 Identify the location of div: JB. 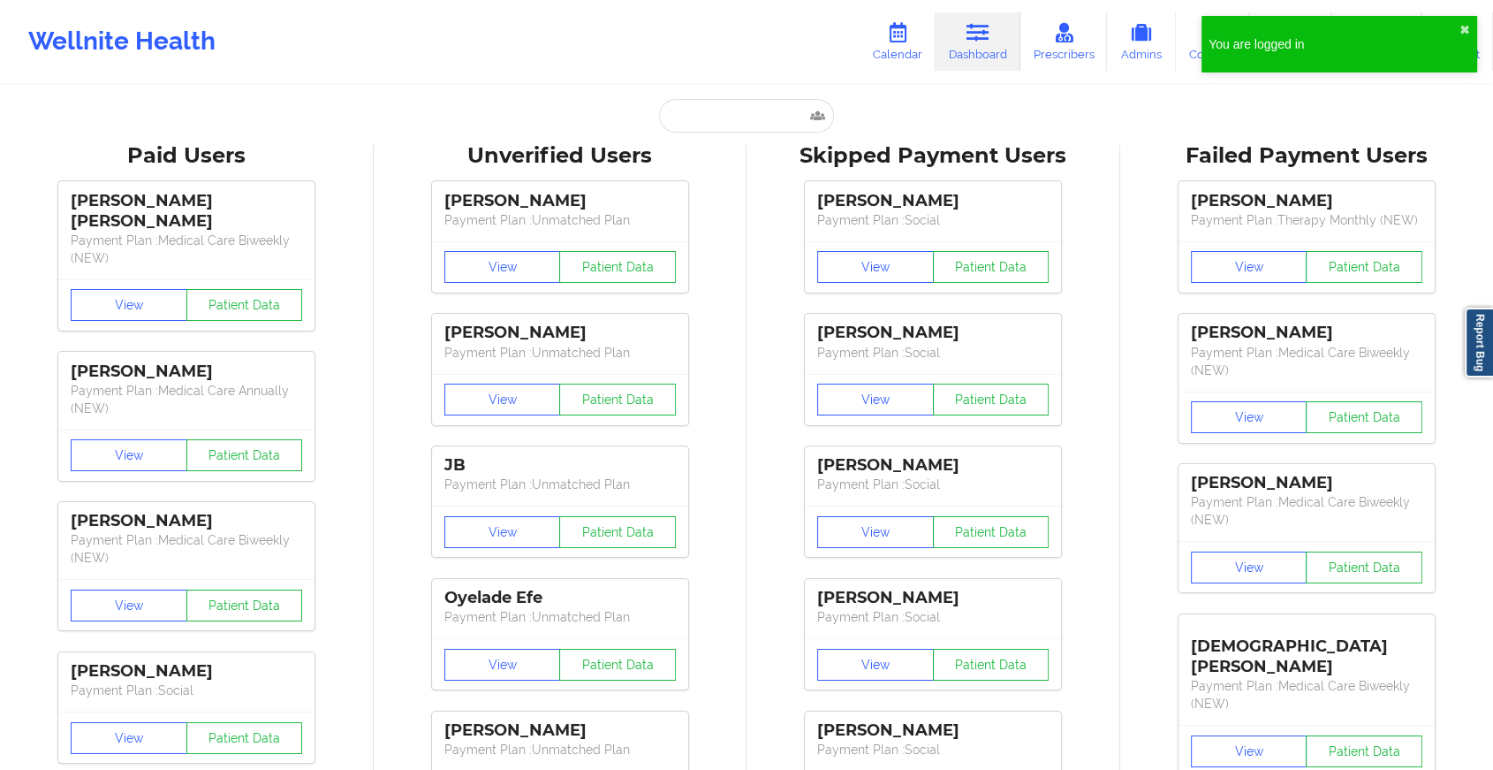
(560, 465).